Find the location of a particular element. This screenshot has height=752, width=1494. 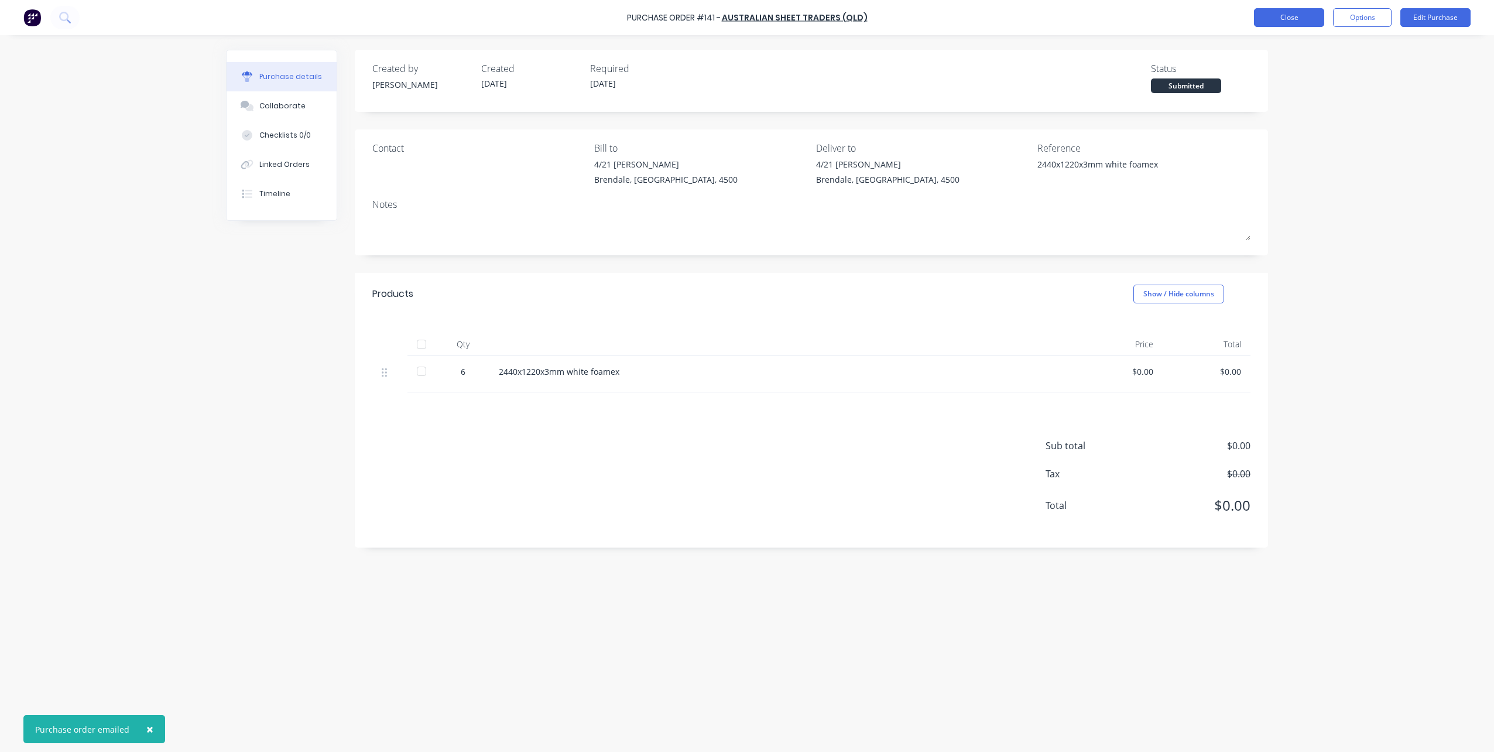

div: Notes is located at coordinates (811, 204).